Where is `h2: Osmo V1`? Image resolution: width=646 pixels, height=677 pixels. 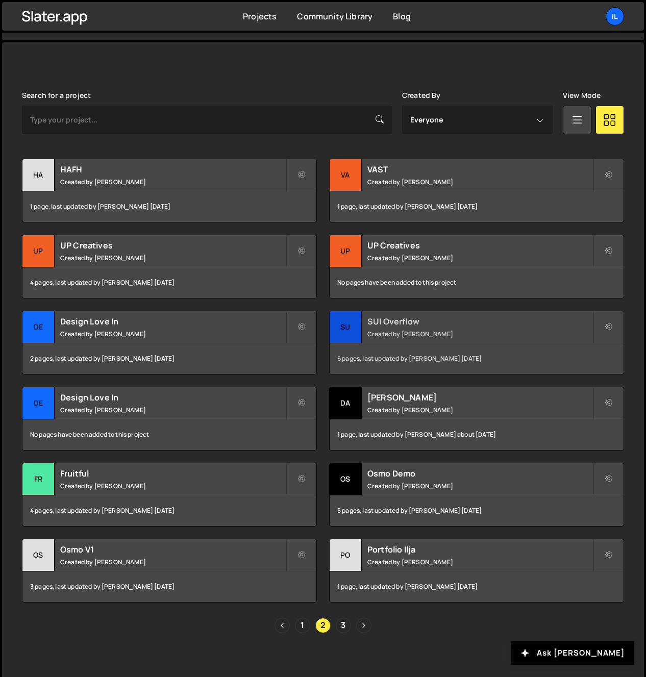 h2: Osmo V1 is located at coordinates (173, 549).